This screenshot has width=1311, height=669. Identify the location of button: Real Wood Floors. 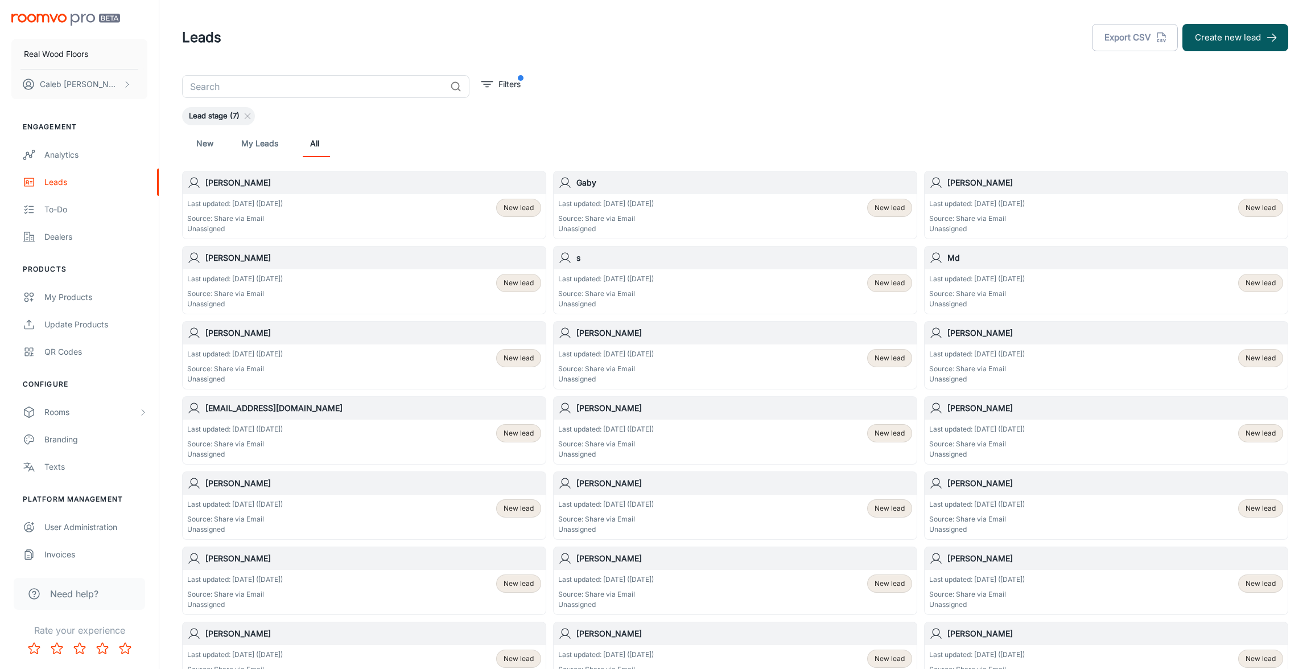
(79, 54).